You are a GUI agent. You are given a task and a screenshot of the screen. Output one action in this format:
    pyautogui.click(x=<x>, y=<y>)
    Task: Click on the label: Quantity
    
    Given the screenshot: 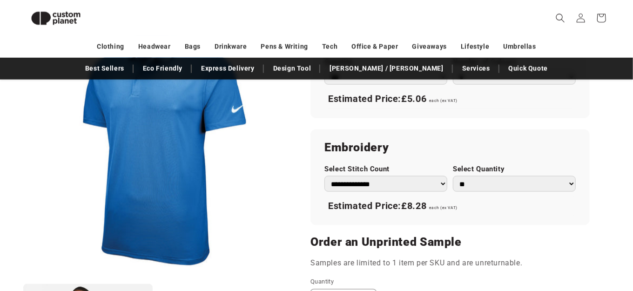 What is the action you would take?
    pyautogui.click(x=413, y=282)
    